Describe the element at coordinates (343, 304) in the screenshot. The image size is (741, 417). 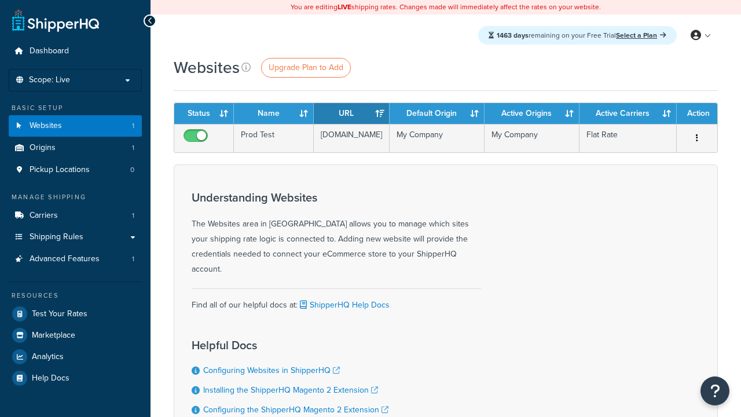
I see `a: ShipperHQ Help Docs` at that location.